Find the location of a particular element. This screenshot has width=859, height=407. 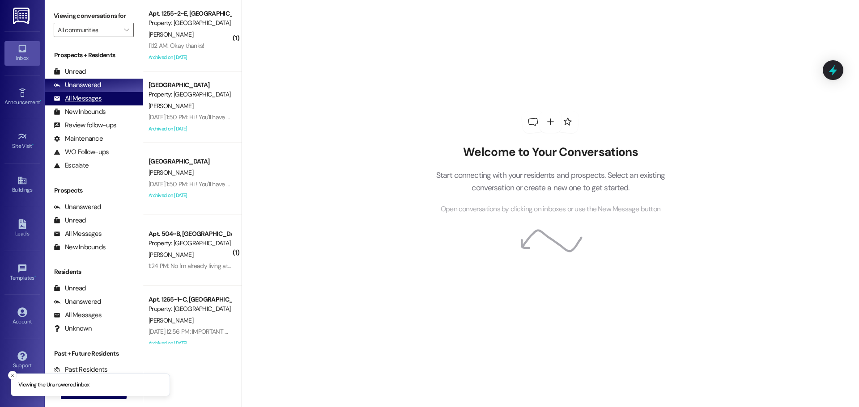

input: All communities is located at coordinates (89, 30).